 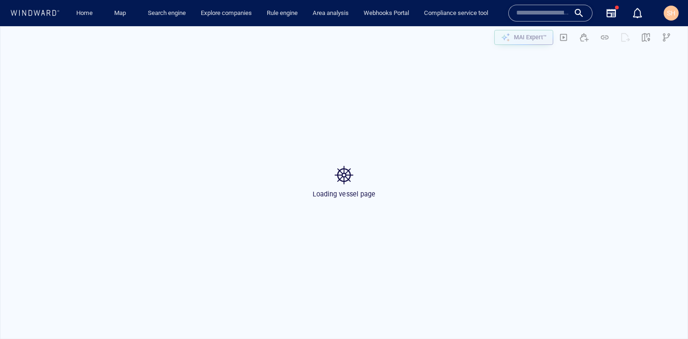 I want to click on a: Rule engine, so click(x=282, y=13).